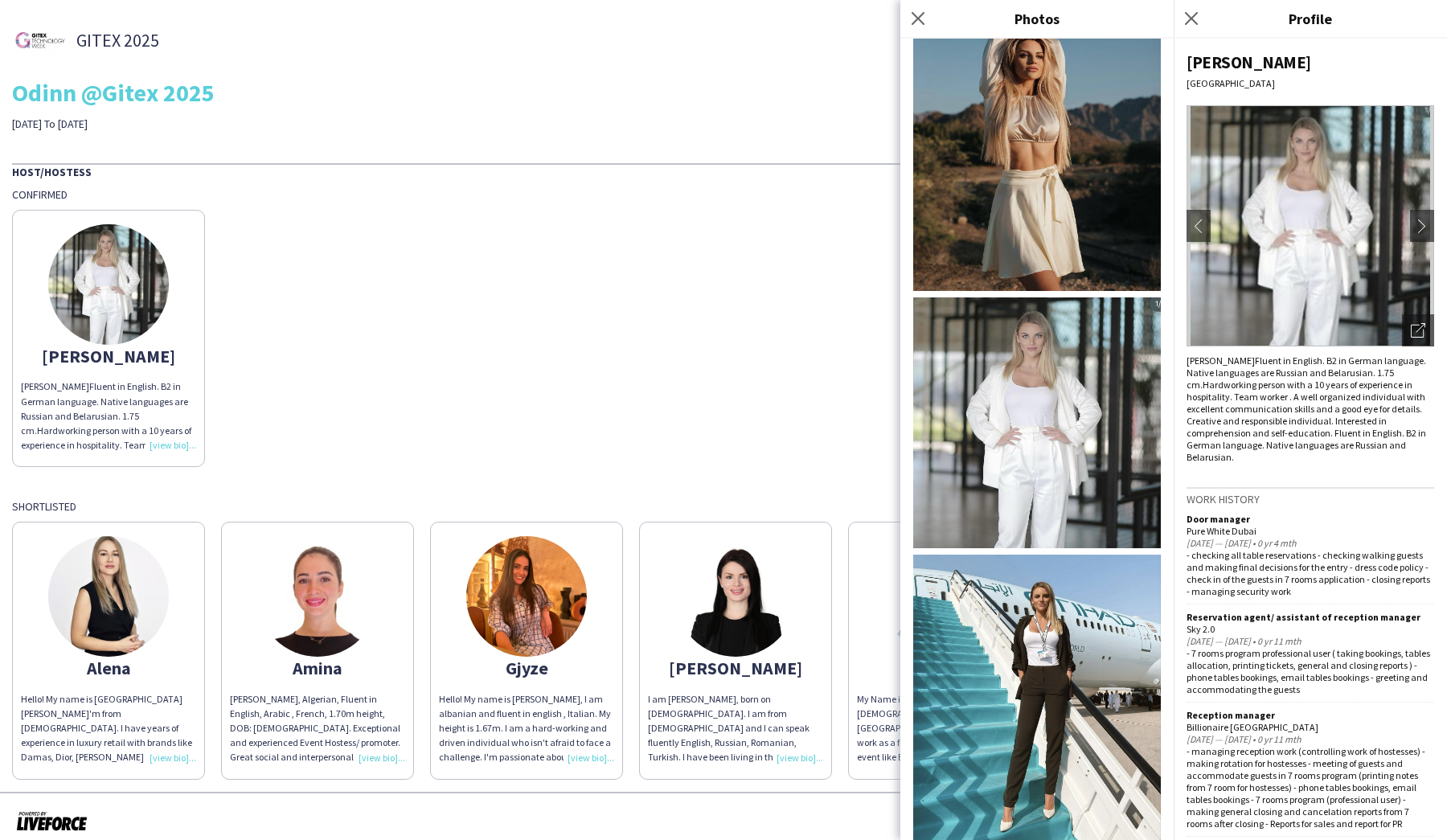 Image resolution: width=1447 pixels, height=840 pixels. Describe the element at coordinates (109, 596) in the screenshot. I see `img: thumb-6722494b83a37.jpg` at that location.